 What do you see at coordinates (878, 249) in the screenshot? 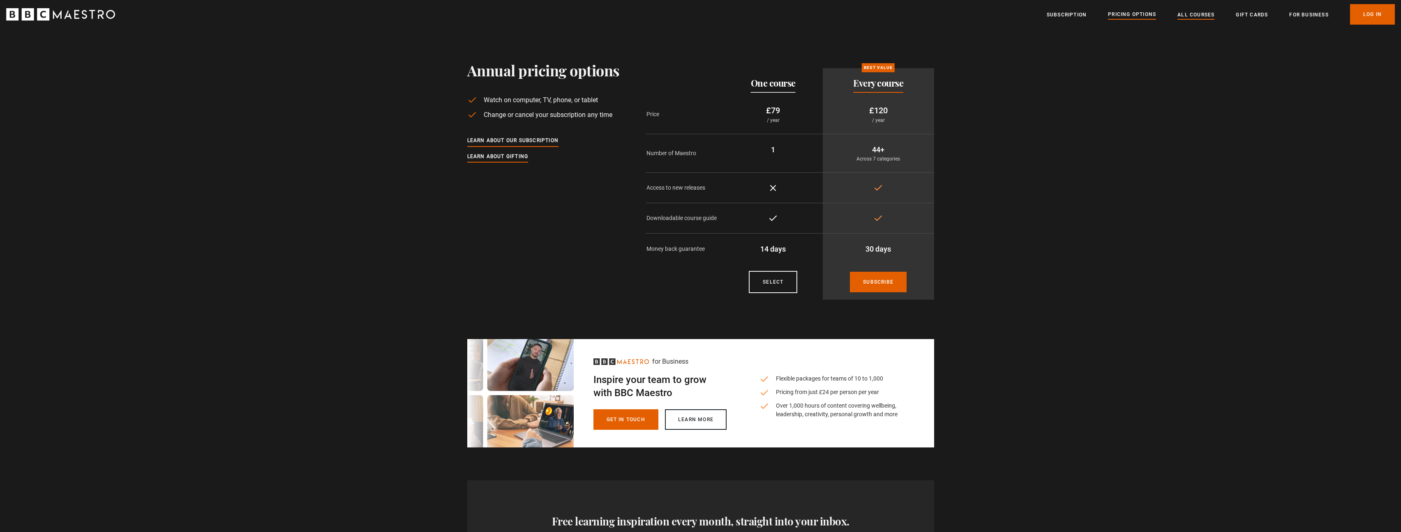
I see `p: 30 days` at bounding box center [878, 249].